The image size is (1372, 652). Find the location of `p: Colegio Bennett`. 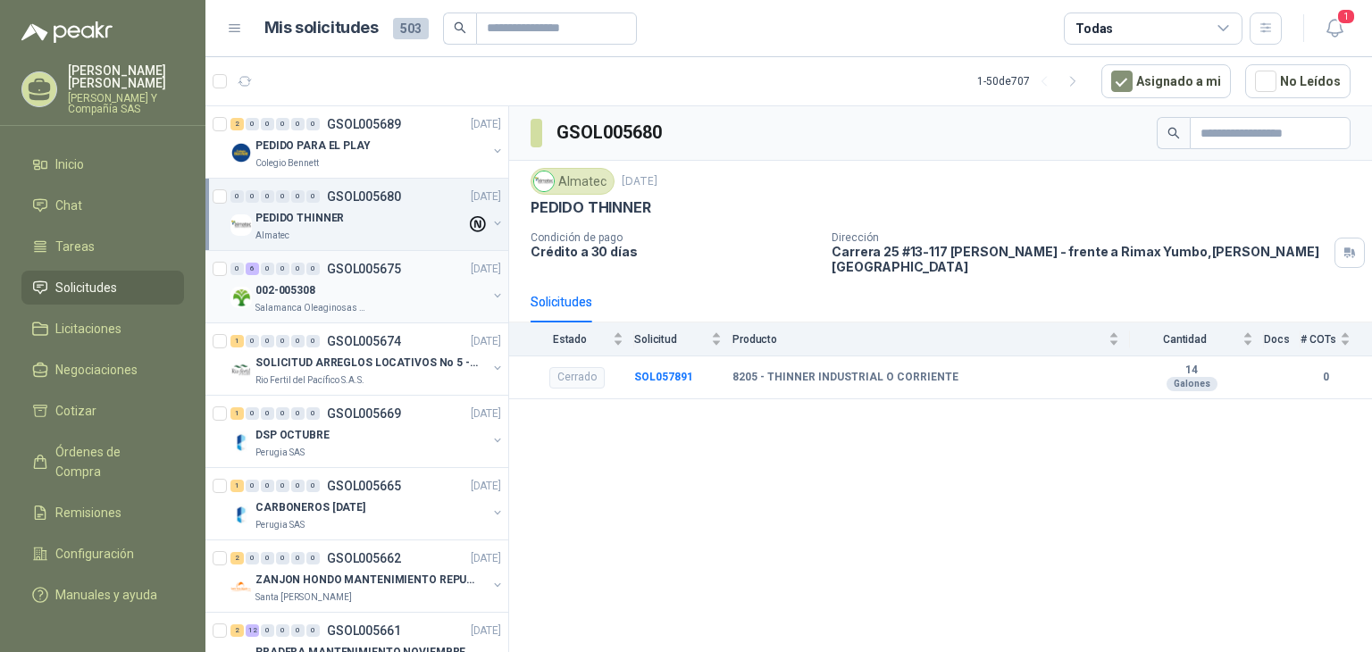

p: Colegio Bennett is located at coordinates (287, 163).